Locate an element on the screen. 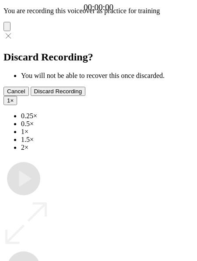  p: You are recording this voiceover as practice for training is located at coordinates (98, 11).